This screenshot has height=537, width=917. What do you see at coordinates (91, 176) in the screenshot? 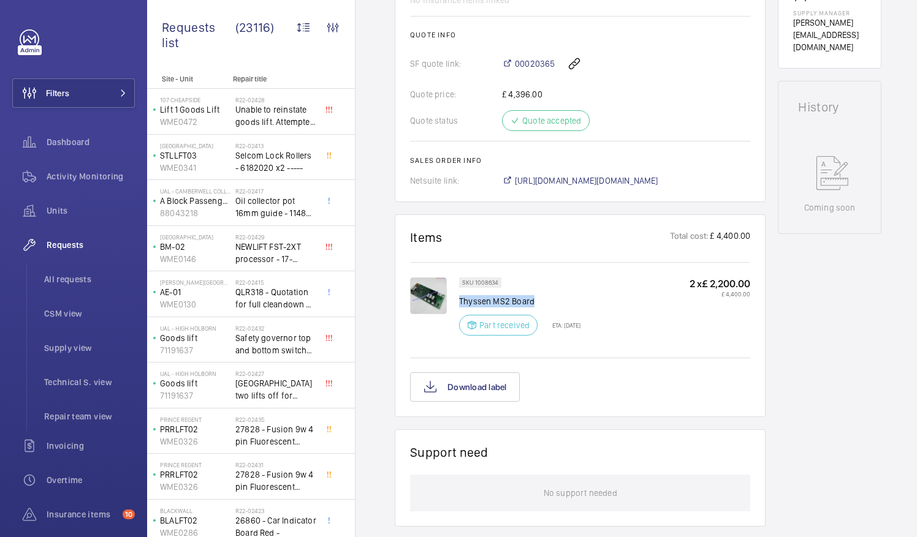
I see `span: Activity Monitoring` at bounding box center [91, 176].